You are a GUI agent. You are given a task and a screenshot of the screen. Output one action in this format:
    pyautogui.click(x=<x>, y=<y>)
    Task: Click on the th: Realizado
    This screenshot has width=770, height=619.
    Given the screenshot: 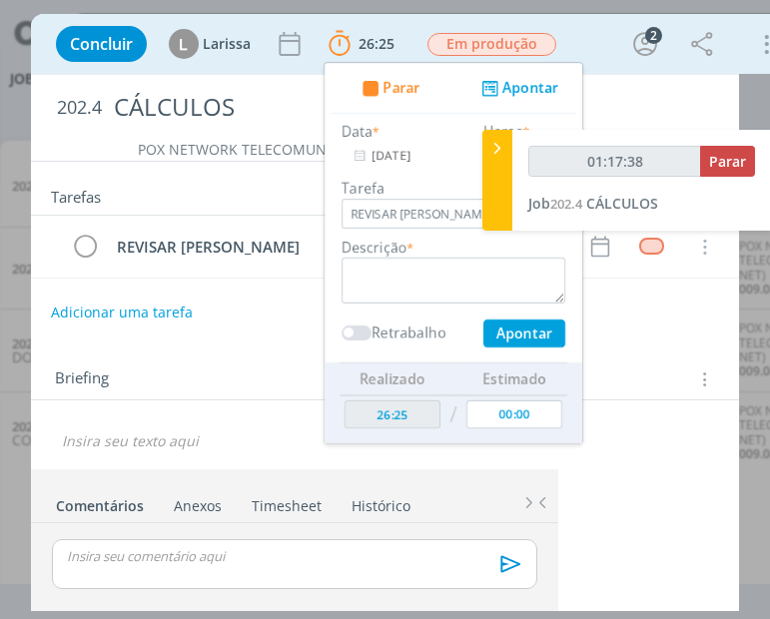 What is the action you would take?
    pyautogui.click(x=393, y=379)
    